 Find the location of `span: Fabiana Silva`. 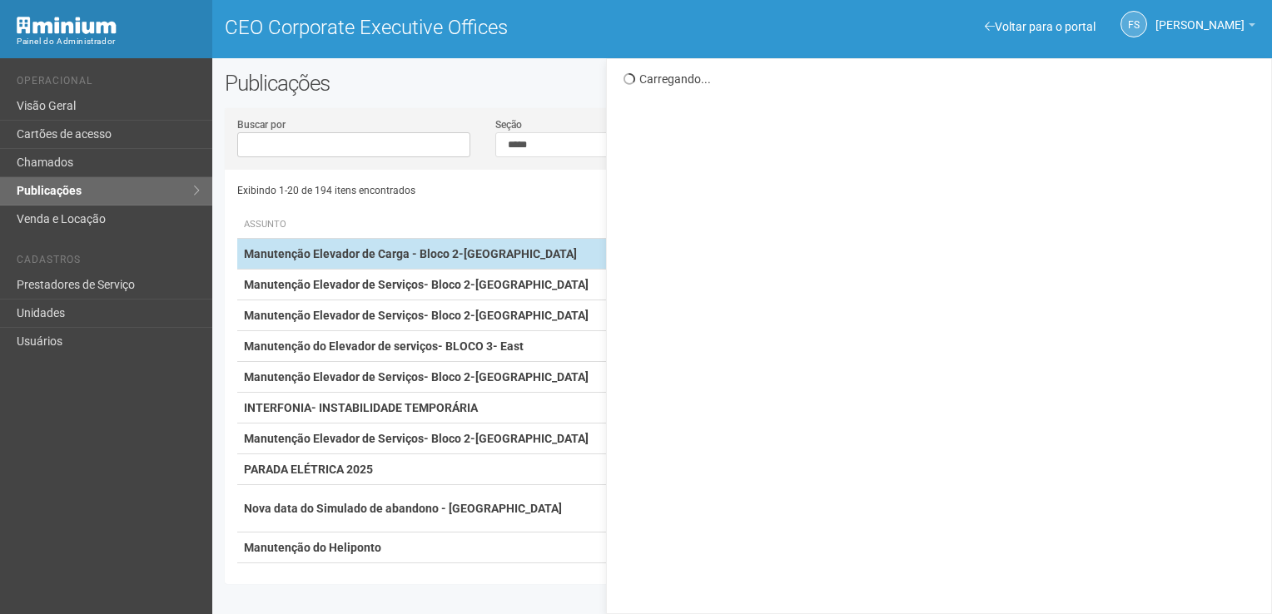

span: Fabiana Silva is located at coordinates (1199, 17).